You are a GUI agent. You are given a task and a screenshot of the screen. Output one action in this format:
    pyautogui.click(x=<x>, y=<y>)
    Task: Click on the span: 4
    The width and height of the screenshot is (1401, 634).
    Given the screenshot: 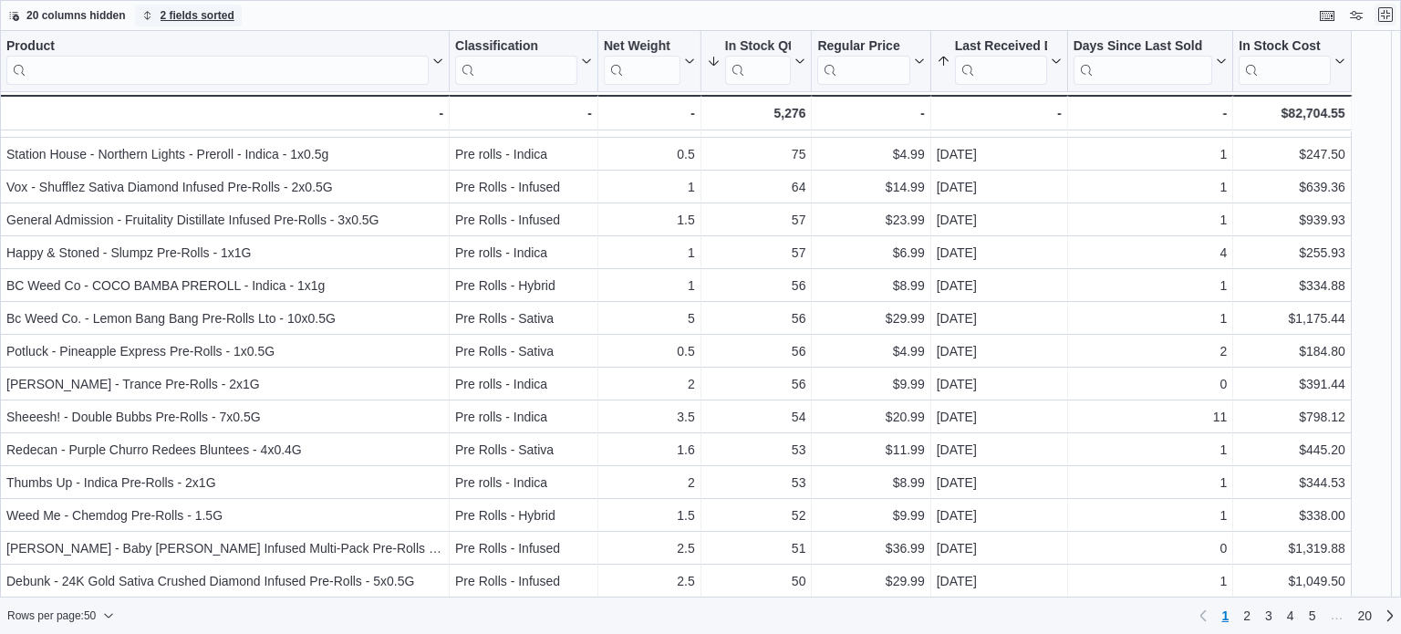 What is the action you would take?
    pyautogui.click(x=1291, y=616)
    